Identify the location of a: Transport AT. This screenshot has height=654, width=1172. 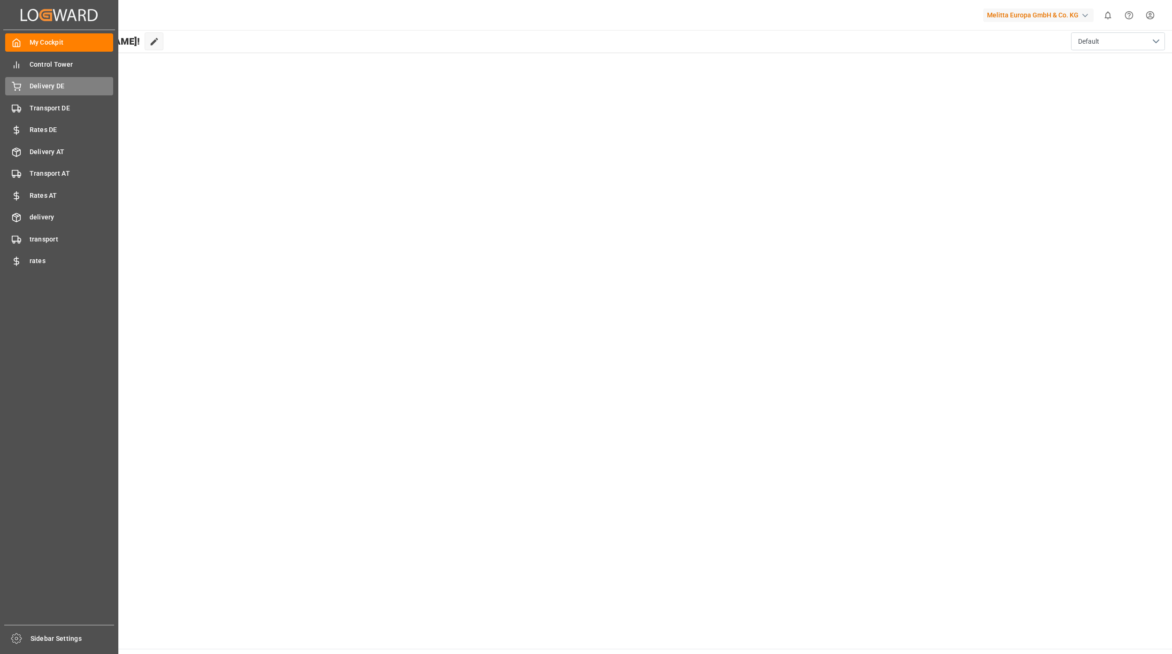
(59, 173).